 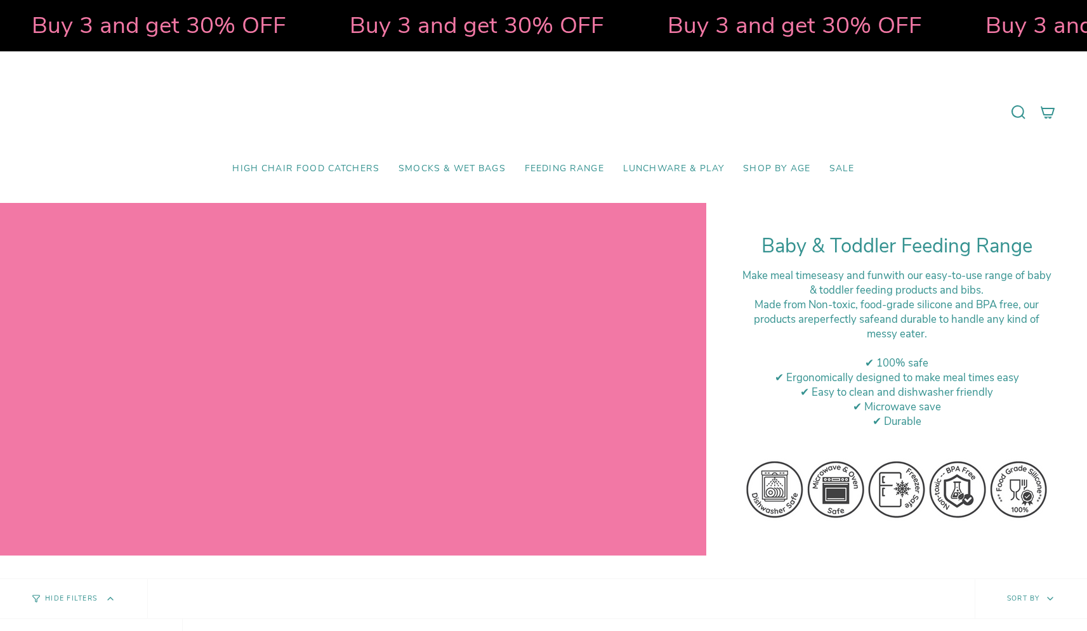 What do you see at coordinates (543, 112) in the screenshot?
I see `a: Mumma’s Little Helpers` at bounding box center [543, 112].